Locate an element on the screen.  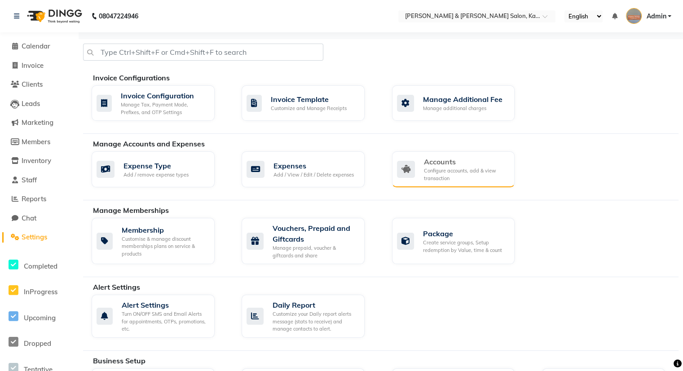
a: Settings is located at coordinates (39, 237).